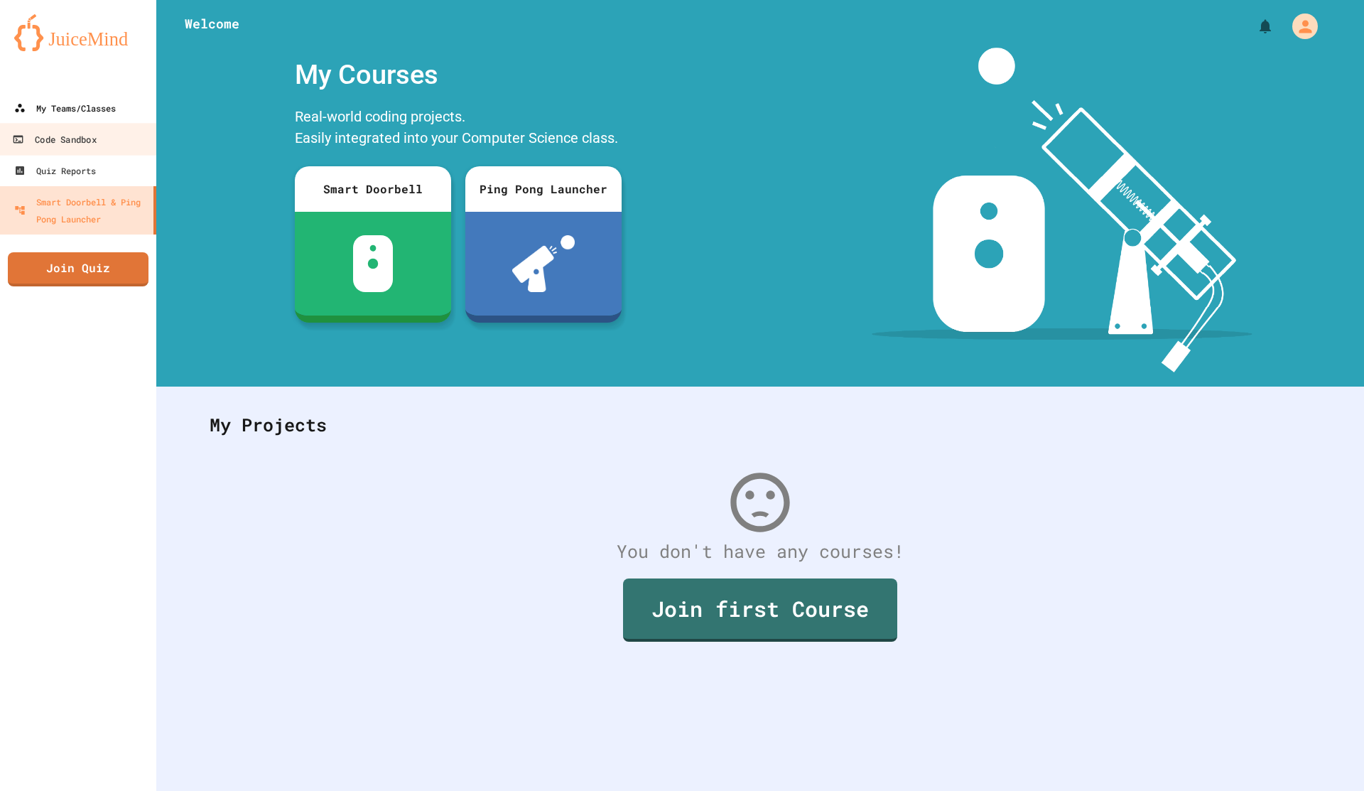  What do you see at coordinates (55, 171) in the screenshot?
I see `div: Quiz Reports` at bounding box center [55, 171].